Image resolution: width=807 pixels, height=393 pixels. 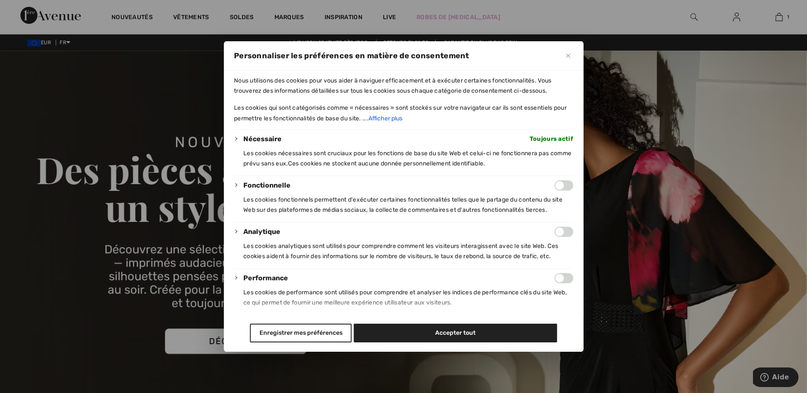 What do you see at coordinates (28, 10) in the screenshot?
I see `span: Aide` at bounding box center [28, 10].